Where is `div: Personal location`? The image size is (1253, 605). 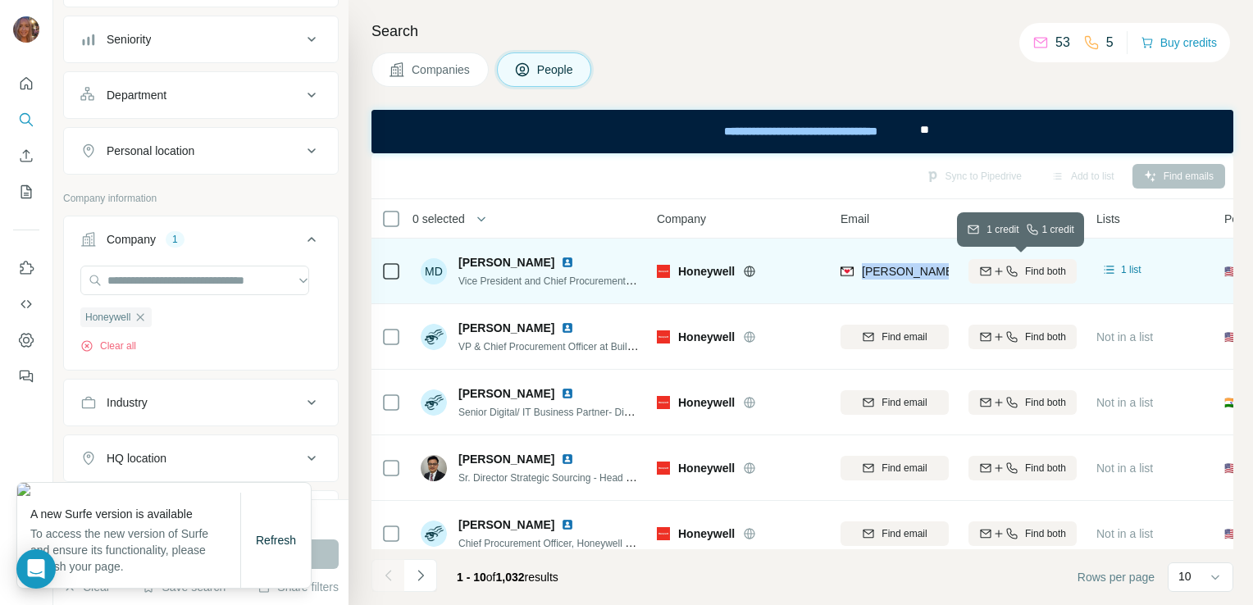
div: Personal location is located at coordinates (150, 151).